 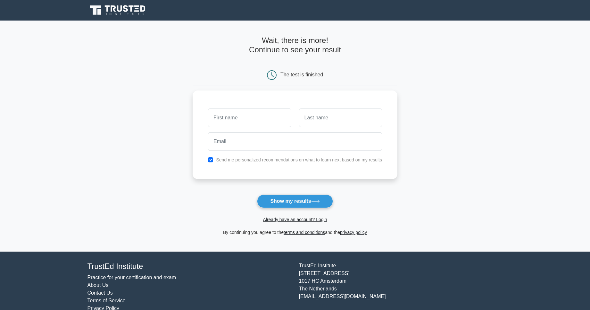 I want to click on input: First name, so click(x=249, y=118).